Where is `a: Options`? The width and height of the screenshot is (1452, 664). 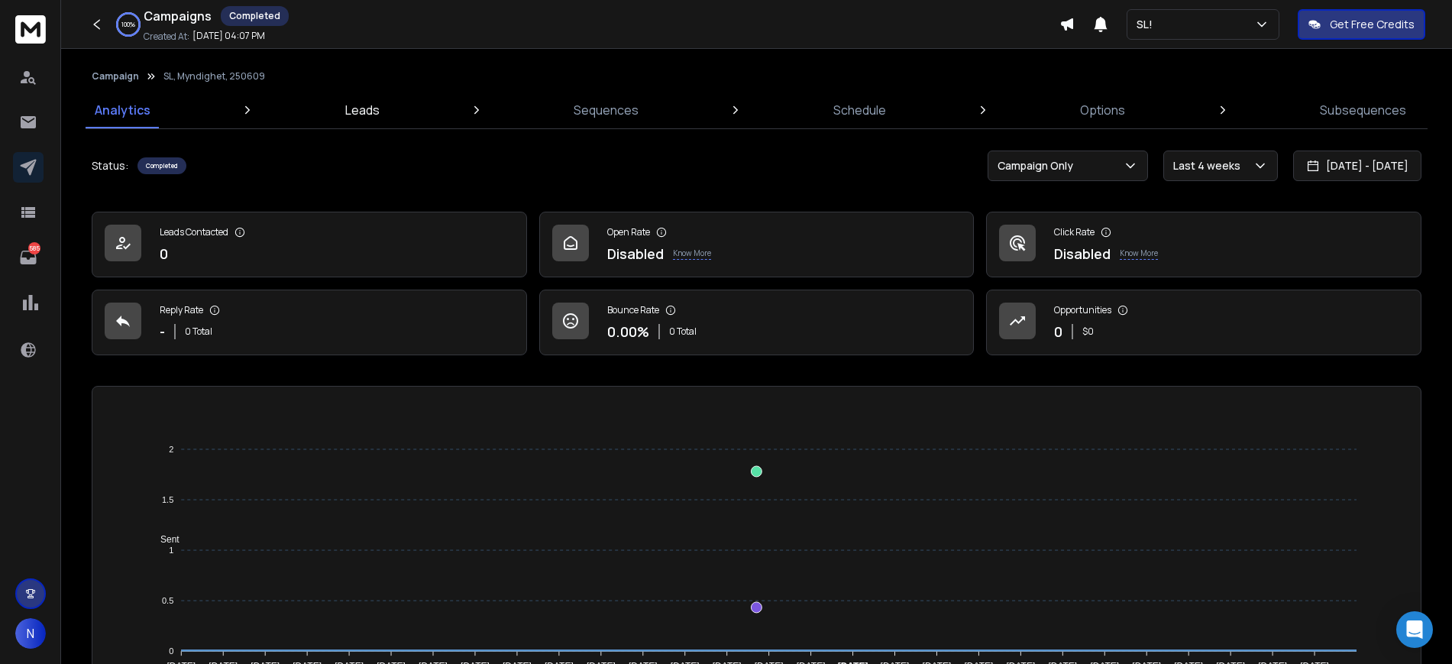
a: Options is located at coordinates (1102, 110).